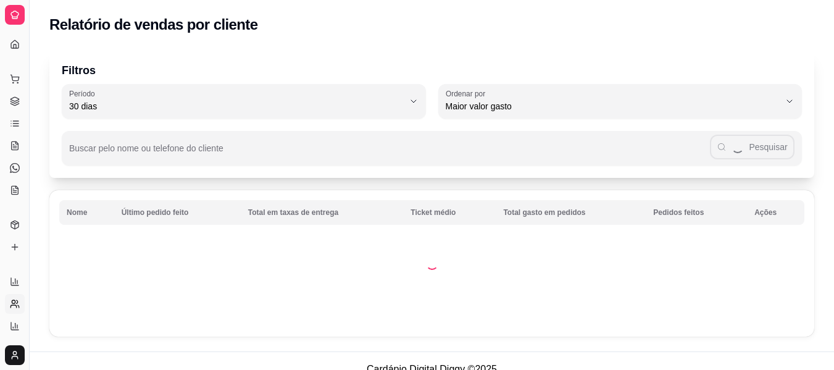 The height and width of the screenshot is (370, 834). Describe the element at coordinates (432, 70) in the screenshot. I see `p: Filtros` at that location.